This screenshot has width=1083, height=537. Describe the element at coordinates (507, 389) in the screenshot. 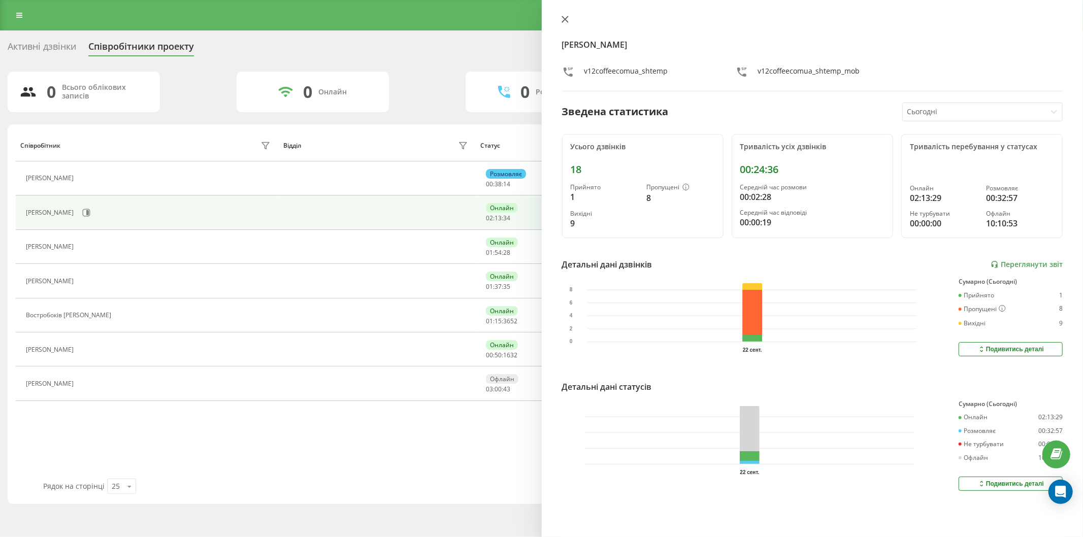

I see `font: 43` at that location.